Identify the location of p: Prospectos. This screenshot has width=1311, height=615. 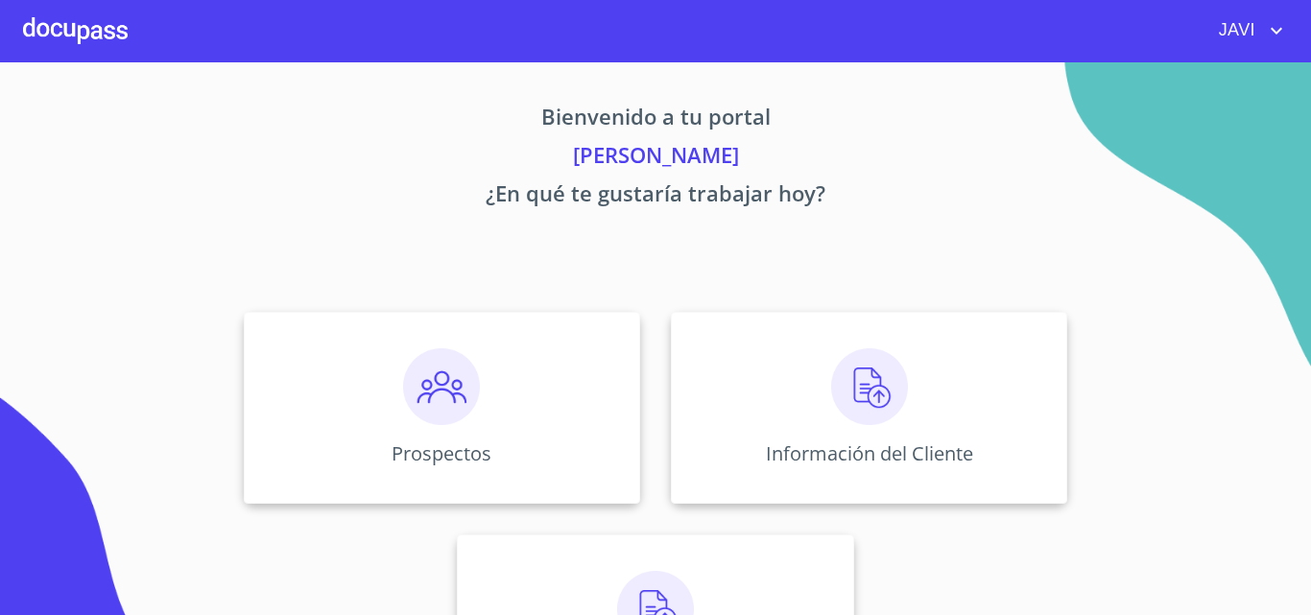
(441, 453).